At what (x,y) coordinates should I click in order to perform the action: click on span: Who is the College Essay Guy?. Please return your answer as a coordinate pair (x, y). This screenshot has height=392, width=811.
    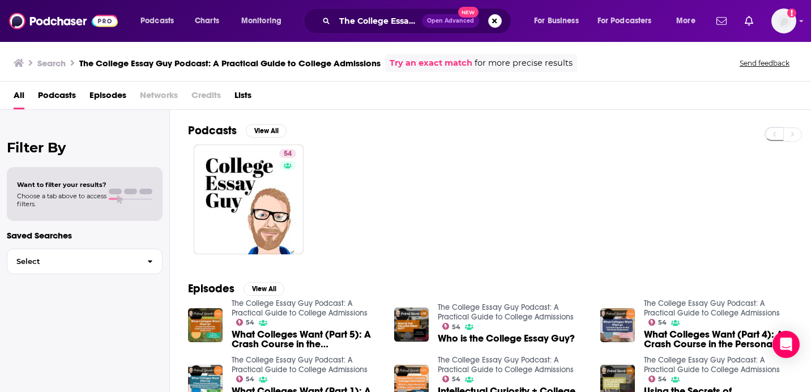
    Looking at the image, I should click on (506, 338).